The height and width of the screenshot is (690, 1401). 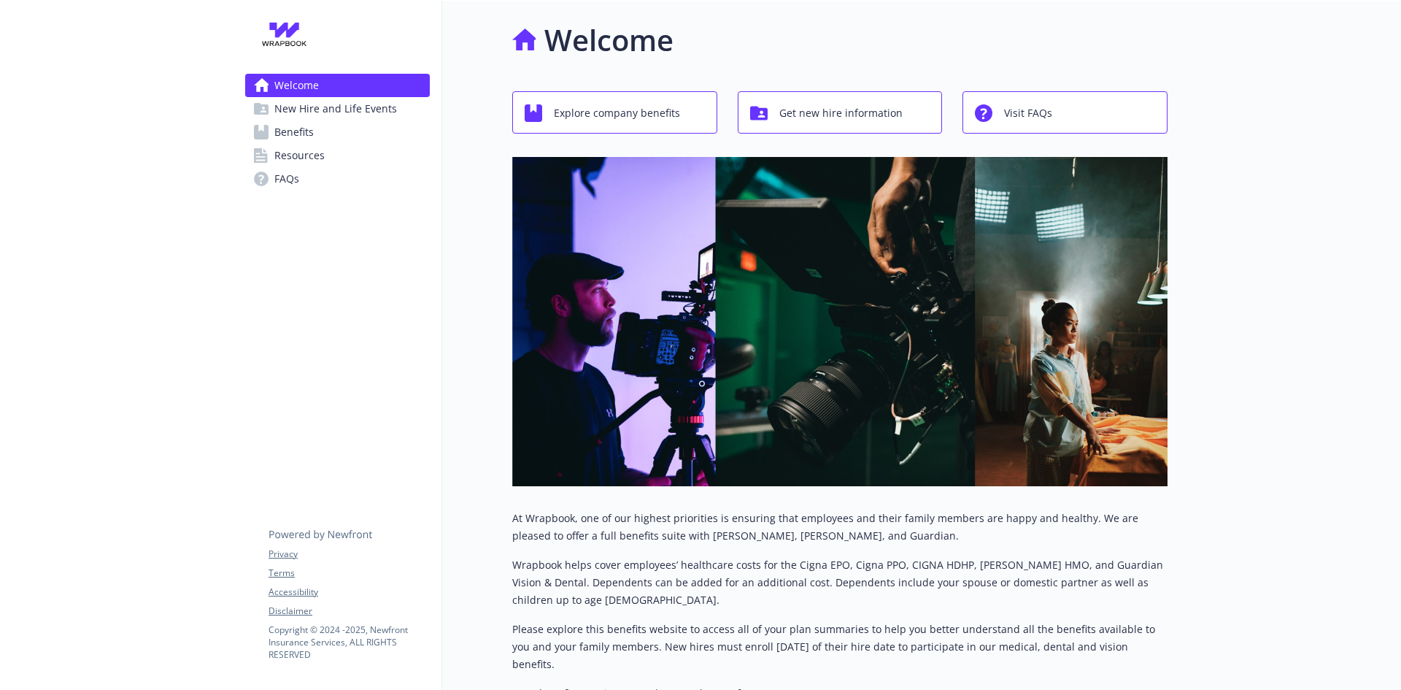 What do you see at coordinates (337, 132) in the screenshot?
I see `a: Benefits` at bounding box center [337, 132].